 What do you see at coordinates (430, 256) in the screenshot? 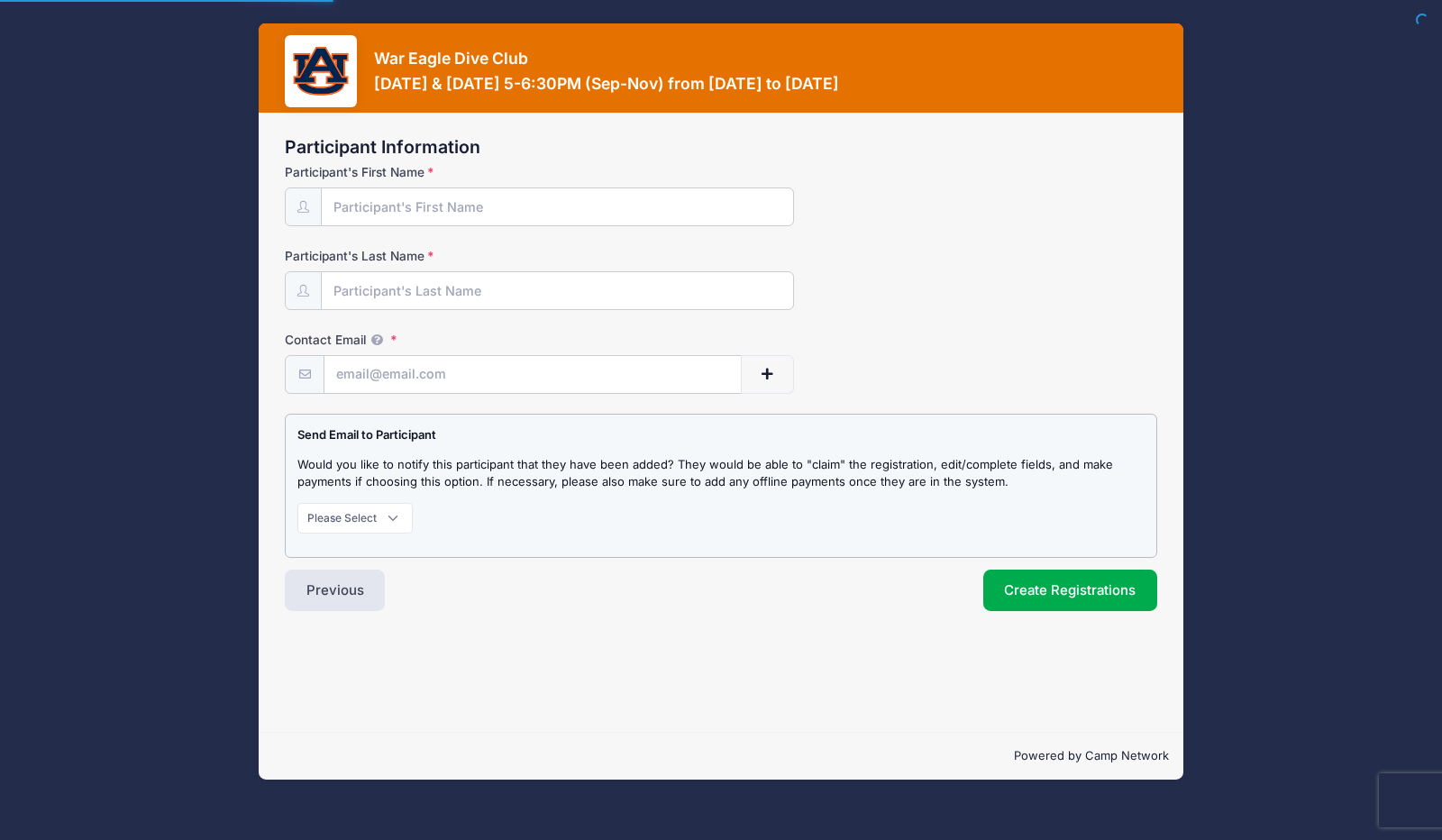
I see `label: Participant's Last Name` at bounding box center [430, 256].